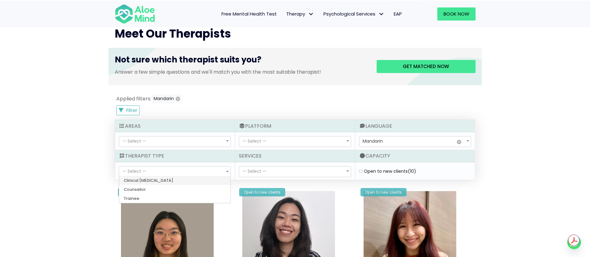 Image resolution: width=590 pixels, height=257 pixels. Describe the element at coordinates (285, 14) in the screenshot. I see `nav: Menu` at that location.